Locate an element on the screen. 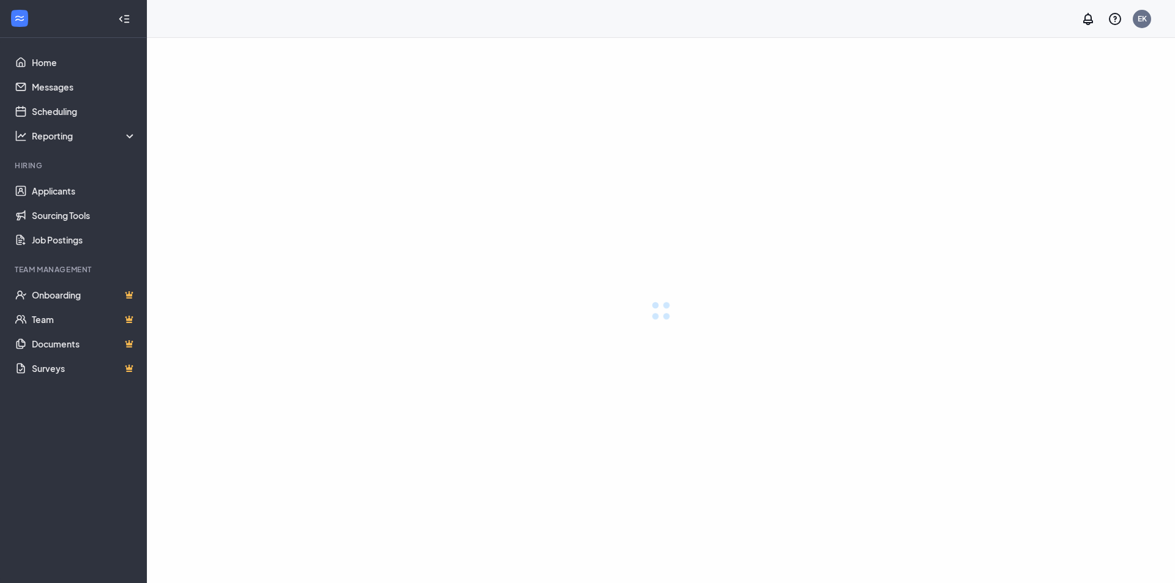 Image resolution: width=1175 pixels, height=583 pixels. a: Sourcing Tools is located at coordinates (84, 215).